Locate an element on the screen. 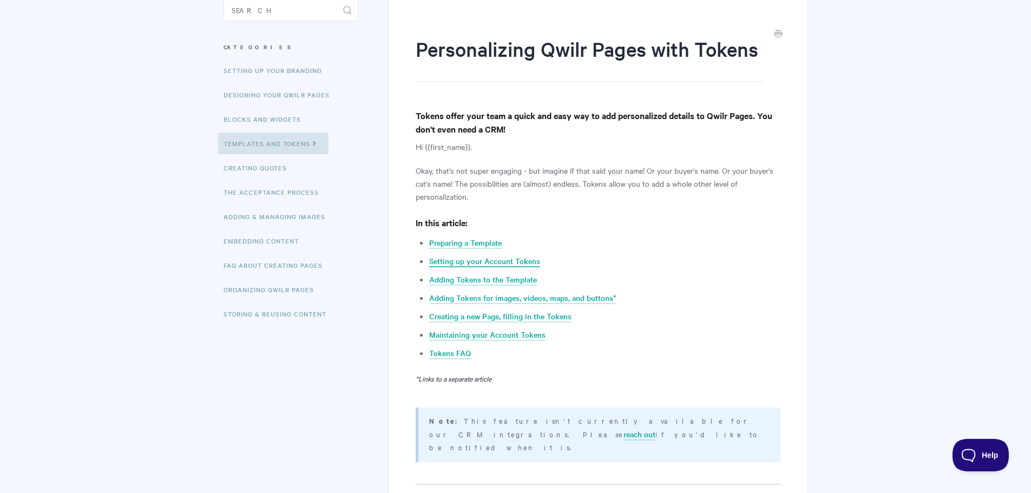 The image size is (1031, 493). a: Preparing a Template is located at coordinates (465, 243).